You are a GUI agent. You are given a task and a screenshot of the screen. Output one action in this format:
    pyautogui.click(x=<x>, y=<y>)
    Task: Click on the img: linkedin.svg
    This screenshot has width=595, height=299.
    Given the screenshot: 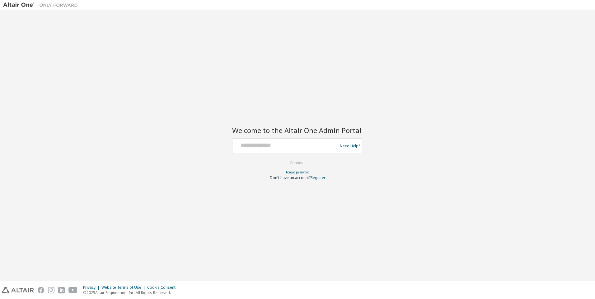 What is the action you would take?
    pyautogui.click(x=61, y=290)
    